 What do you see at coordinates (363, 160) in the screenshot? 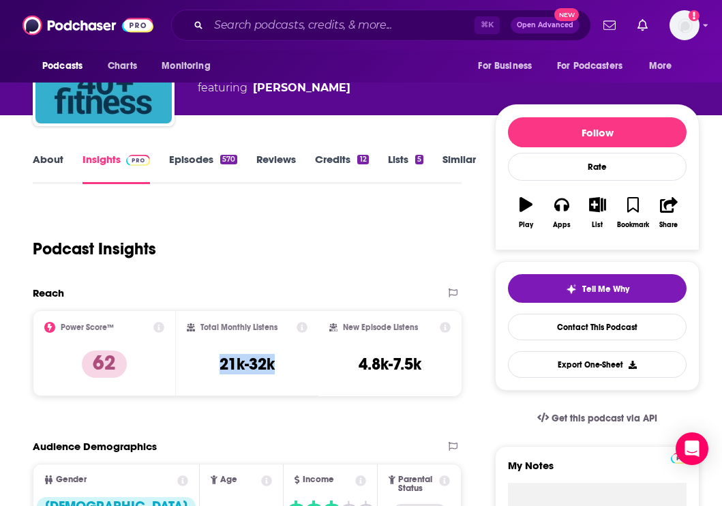
I see `div: 12` at bounding box center [363, 160].